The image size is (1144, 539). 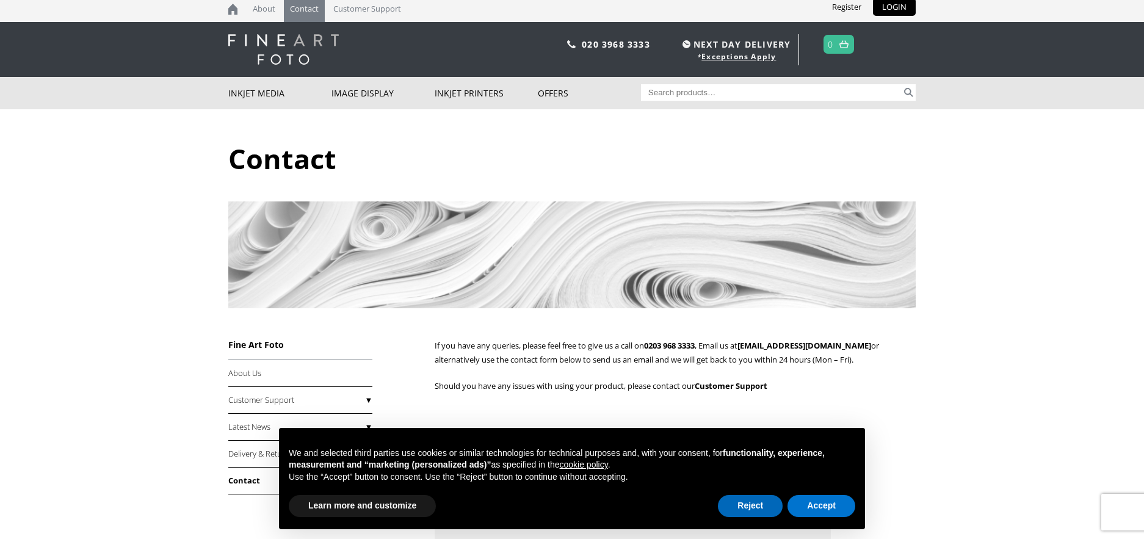 What do you see at coordinates (589, 93) in the screenshot?
I see `a: Offers` at bounding box center [589, 93].